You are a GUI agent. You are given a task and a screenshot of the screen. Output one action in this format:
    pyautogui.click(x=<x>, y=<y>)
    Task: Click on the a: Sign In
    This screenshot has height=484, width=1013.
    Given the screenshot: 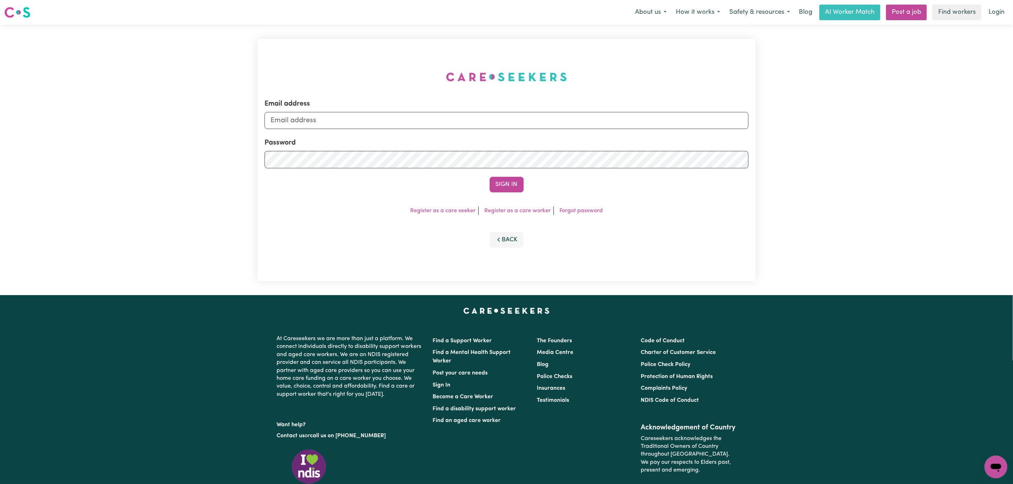 What is the action you would take?
    pyautogui.click(x=442, y=385)
    